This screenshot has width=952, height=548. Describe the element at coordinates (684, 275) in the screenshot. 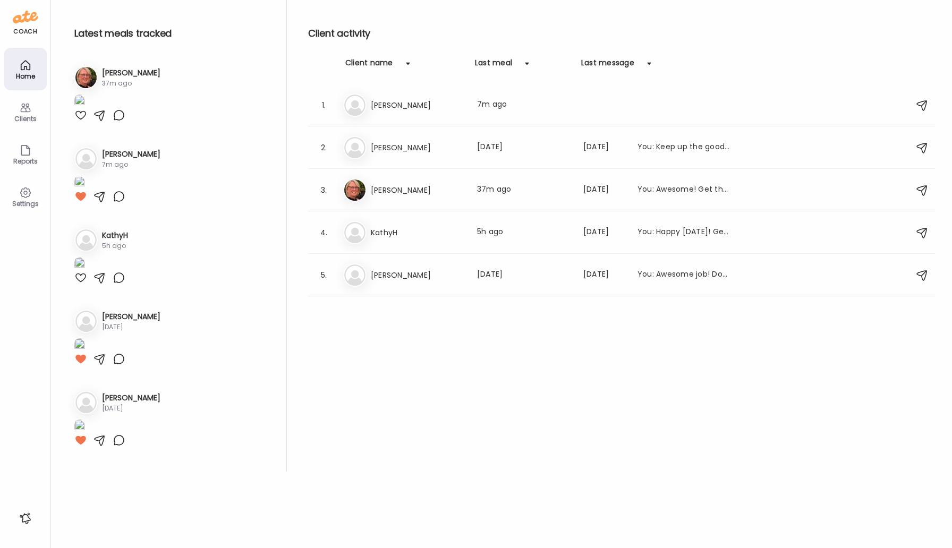

I see `div: You: Awesome job! Don't forget to add in sleep and water intake! Keep up the good work!` at that location.